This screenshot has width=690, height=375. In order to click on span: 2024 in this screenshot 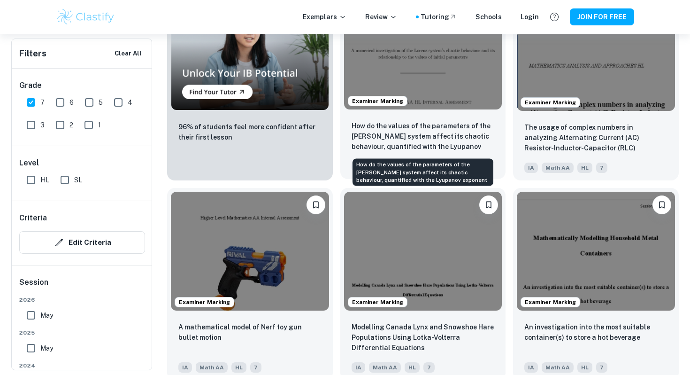, I will do `click(82, 365)`.